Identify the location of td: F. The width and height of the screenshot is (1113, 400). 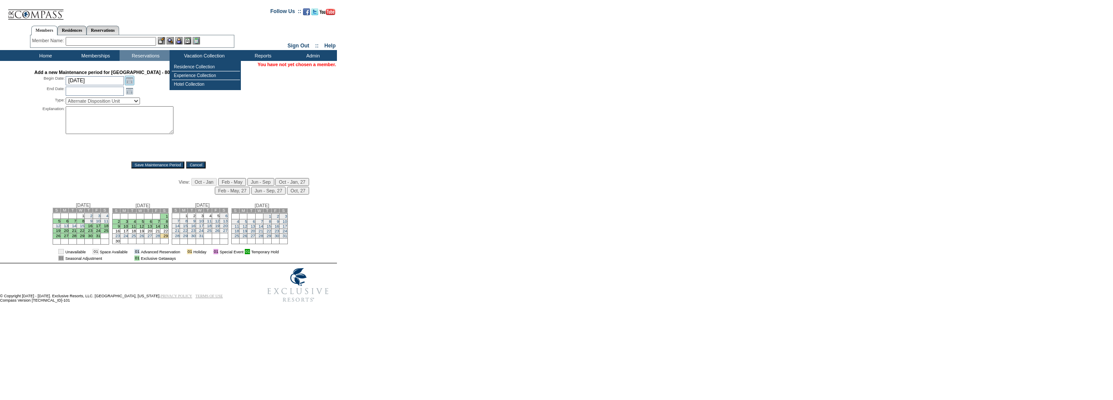
(97, 210).